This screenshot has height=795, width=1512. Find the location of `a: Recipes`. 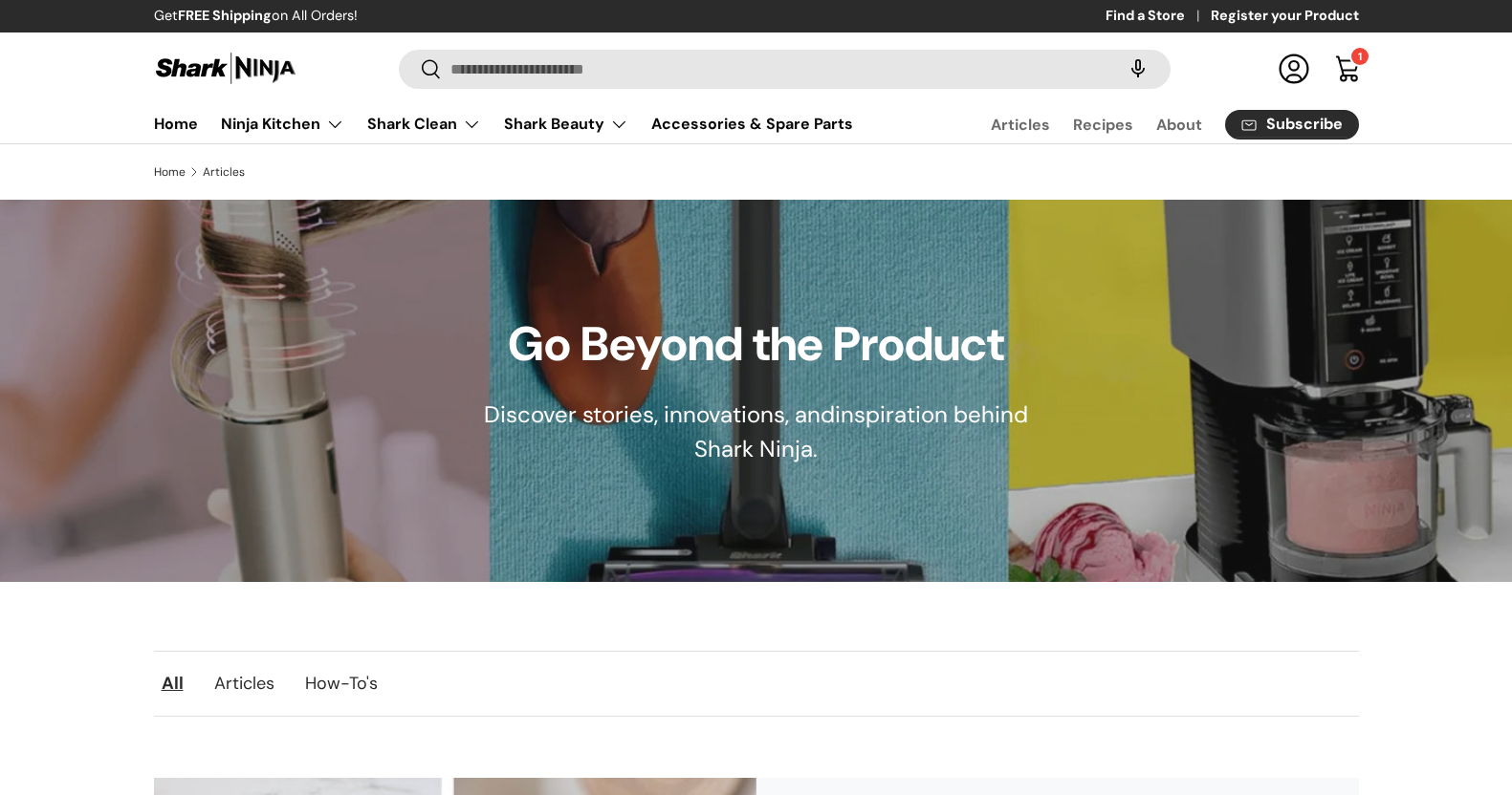

a: Recipes is located at coordinates (1102, 125).